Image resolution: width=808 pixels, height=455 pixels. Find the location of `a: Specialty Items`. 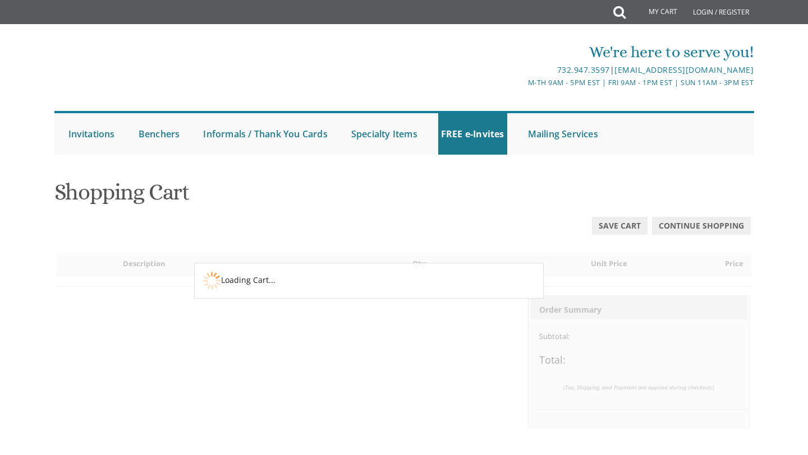

a: Specialty Items is located at coordinates (384, 134).